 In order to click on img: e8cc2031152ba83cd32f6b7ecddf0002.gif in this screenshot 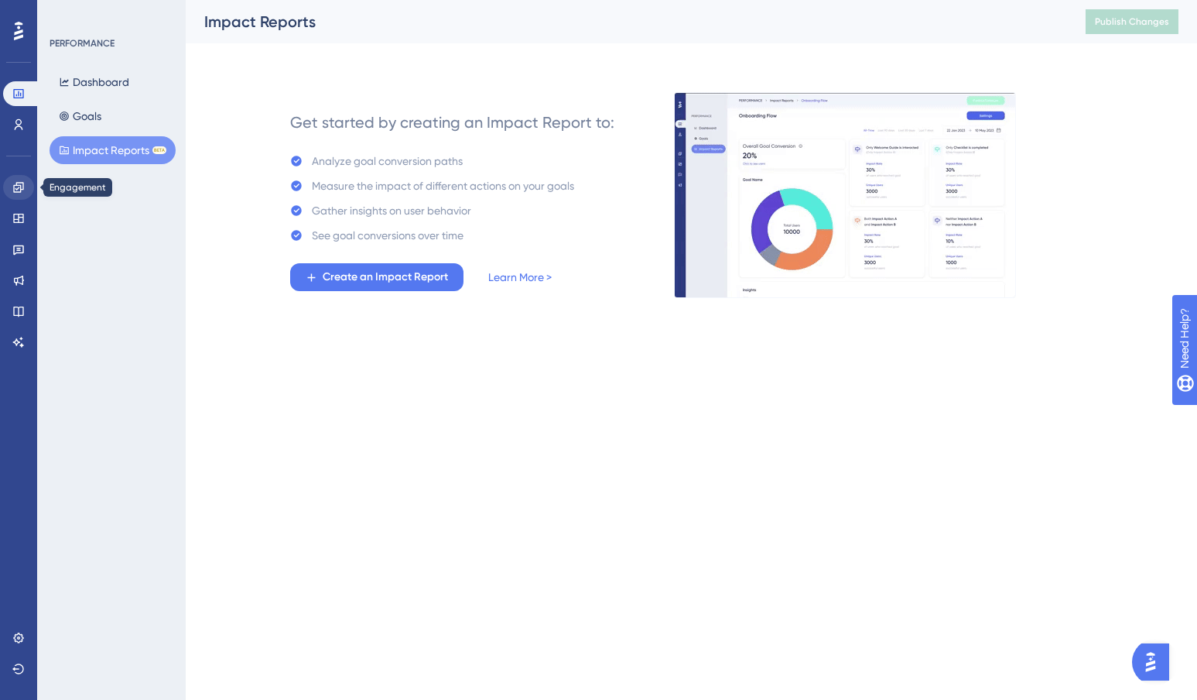, I will do `click(845, 195)`.